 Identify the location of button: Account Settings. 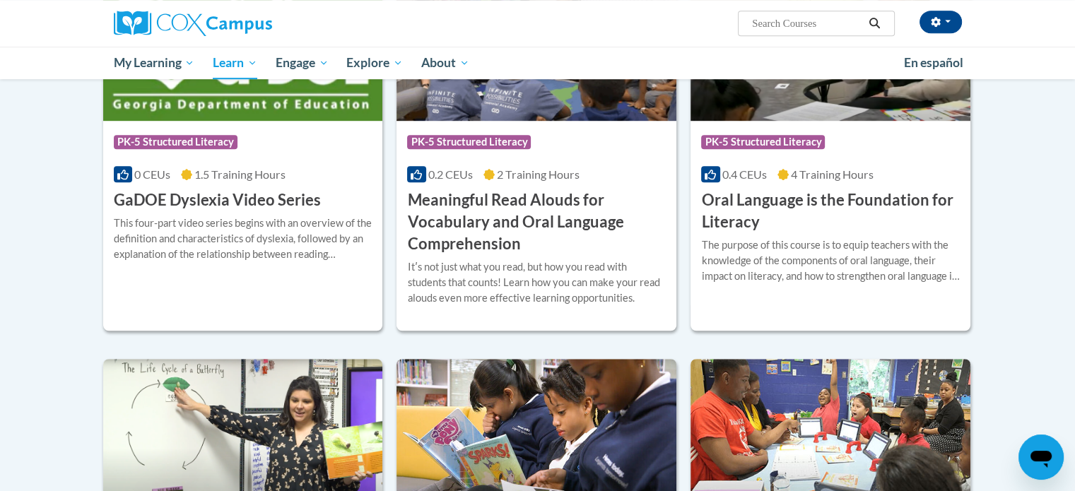
(941, 22).